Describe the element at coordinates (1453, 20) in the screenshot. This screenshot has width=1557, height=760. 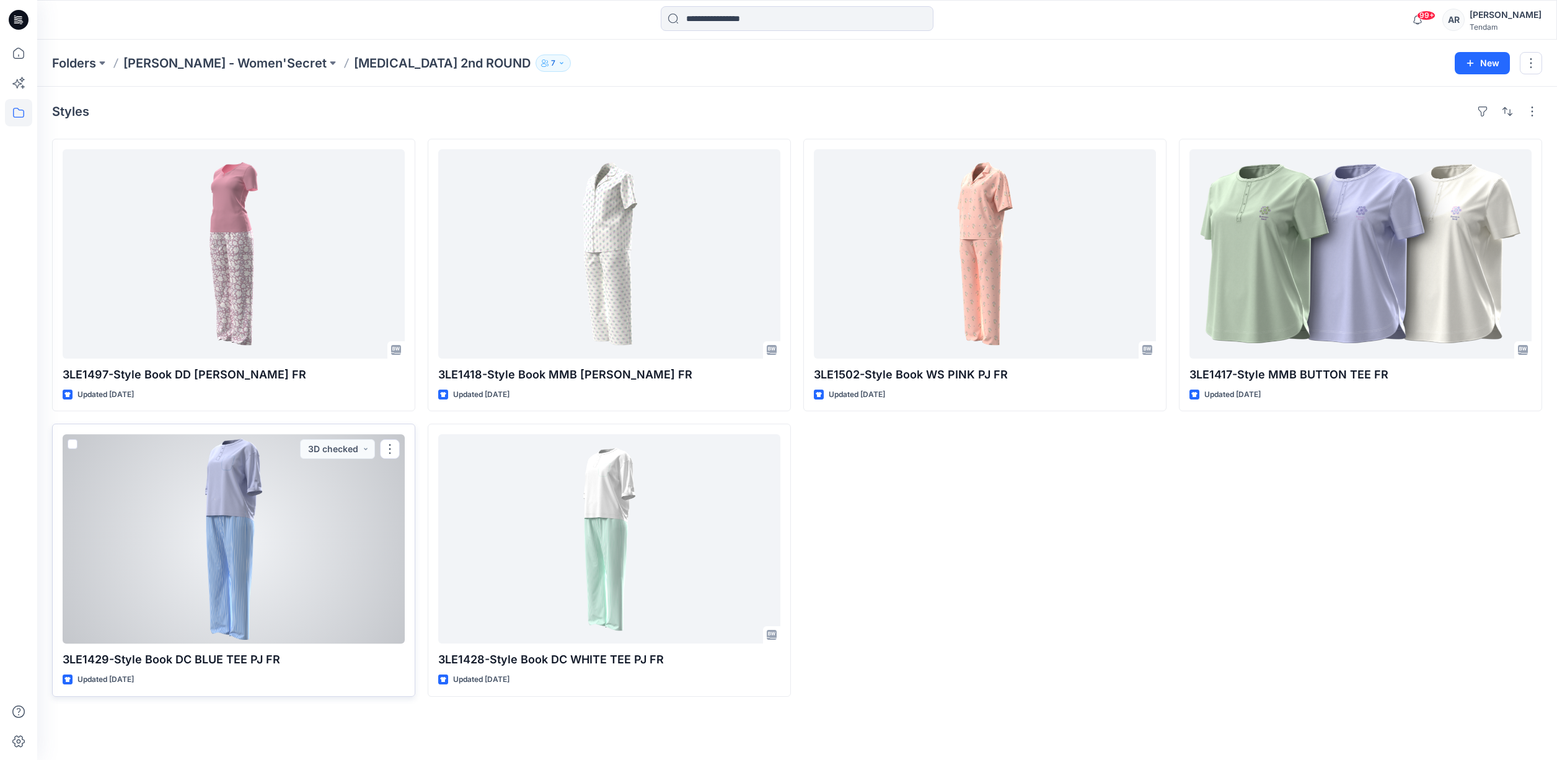
I see `div: AR` at that location.